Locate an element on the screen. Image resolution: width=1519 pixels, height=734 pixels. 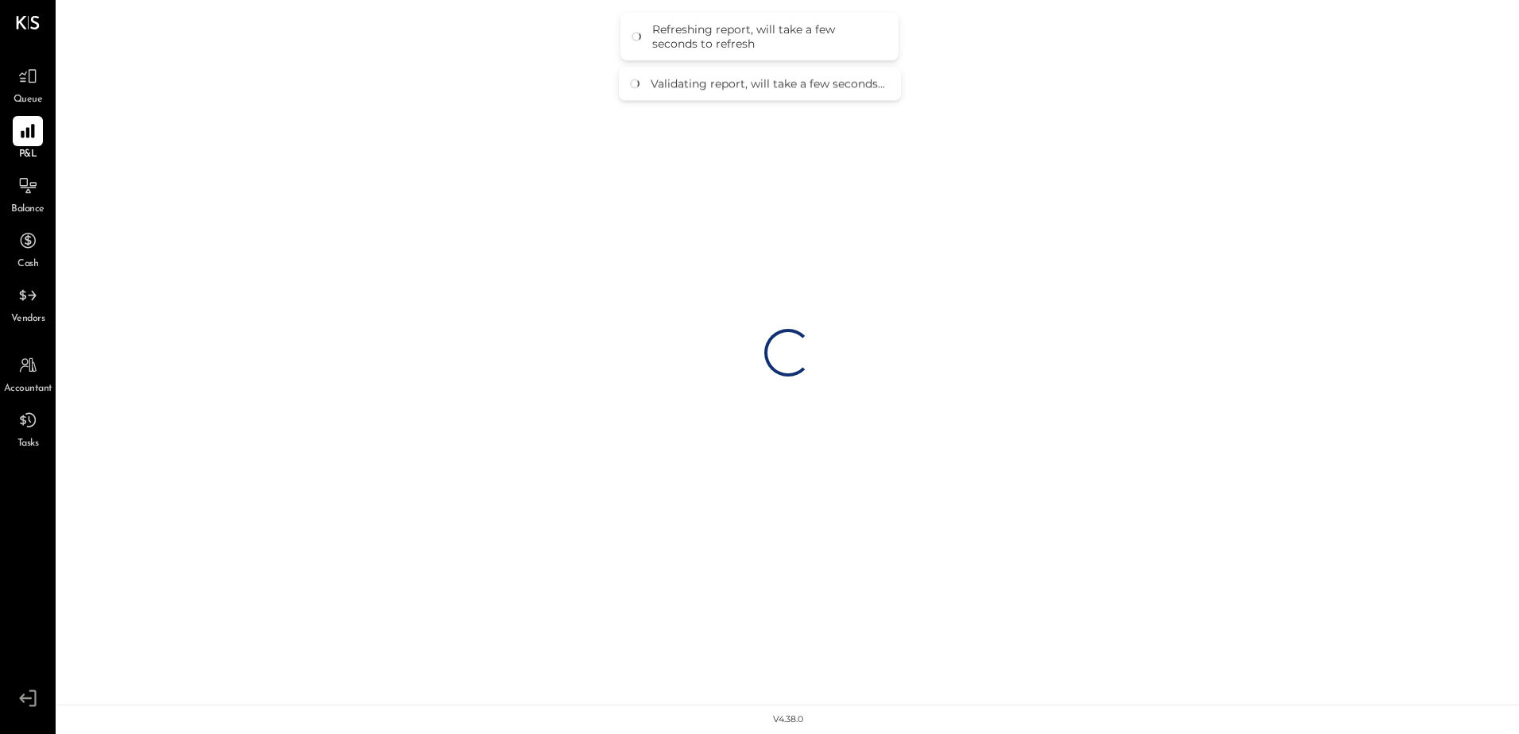
div: Refreshing report, will take a few seconds to refresh is located at coordinates (767, 37).